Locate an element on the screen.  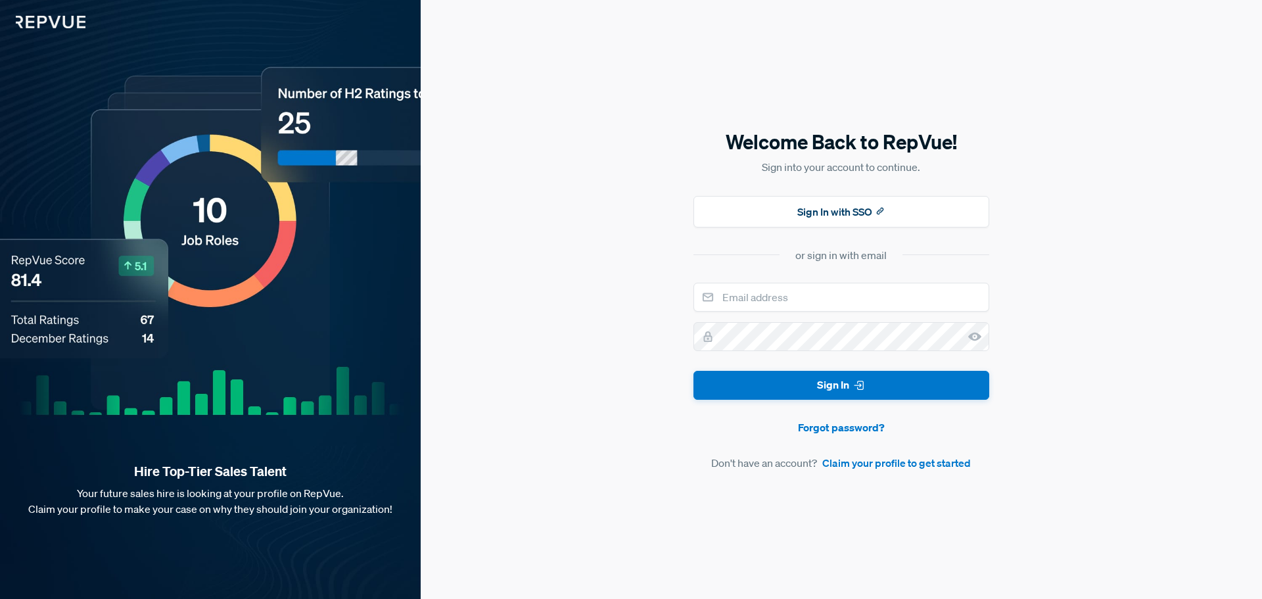
input: Email address is located at coordinates (841, 297).